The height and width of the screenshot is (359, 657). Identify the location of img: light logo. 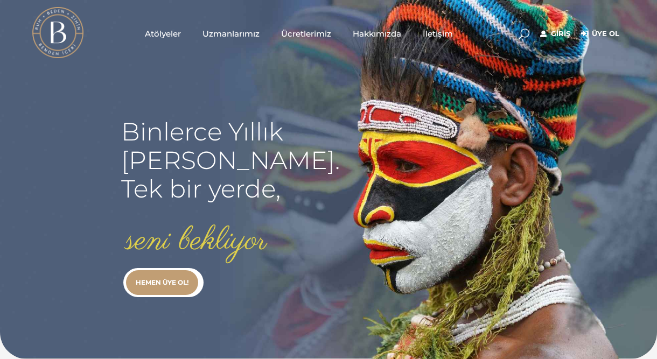
(58, 32).